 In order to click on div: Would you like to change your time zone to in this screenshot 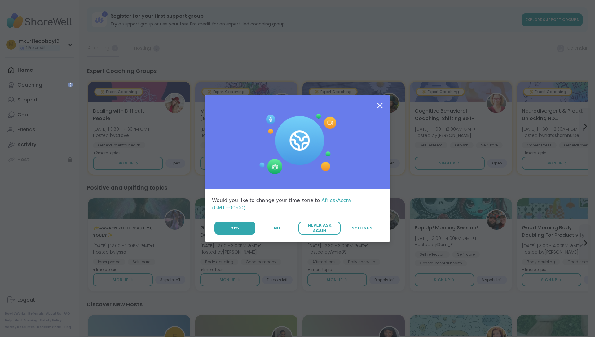, I will do `click(298, 204)`.